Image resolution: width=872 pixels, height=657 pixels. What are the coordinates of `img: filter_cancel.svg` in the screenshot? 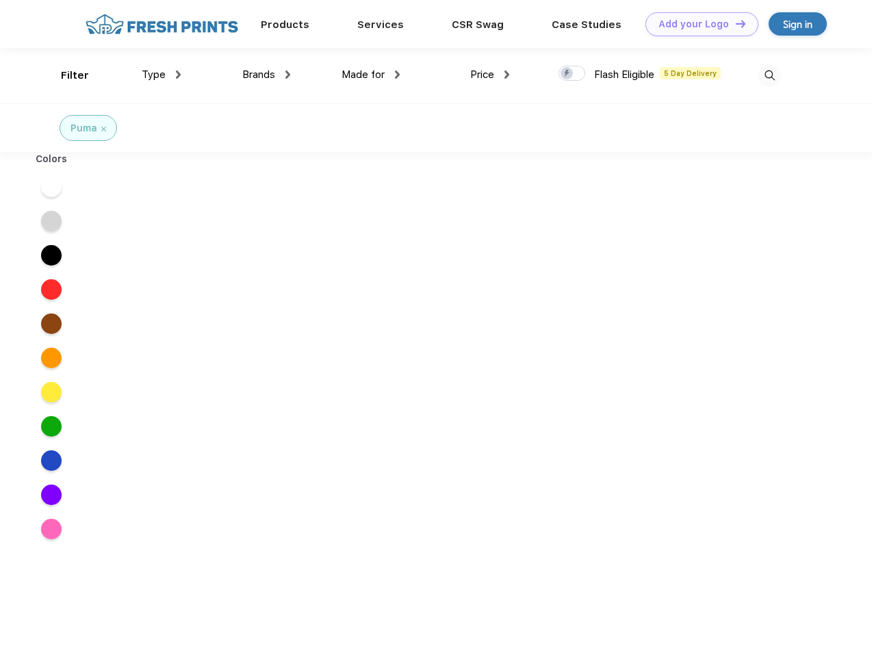 It's located at (103, 129).